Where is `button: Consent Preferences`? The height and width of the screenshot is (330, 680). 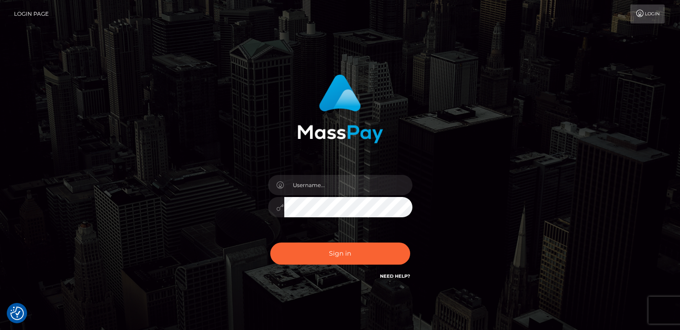
button: Consent Preferences is located at coordinates (17, 314).